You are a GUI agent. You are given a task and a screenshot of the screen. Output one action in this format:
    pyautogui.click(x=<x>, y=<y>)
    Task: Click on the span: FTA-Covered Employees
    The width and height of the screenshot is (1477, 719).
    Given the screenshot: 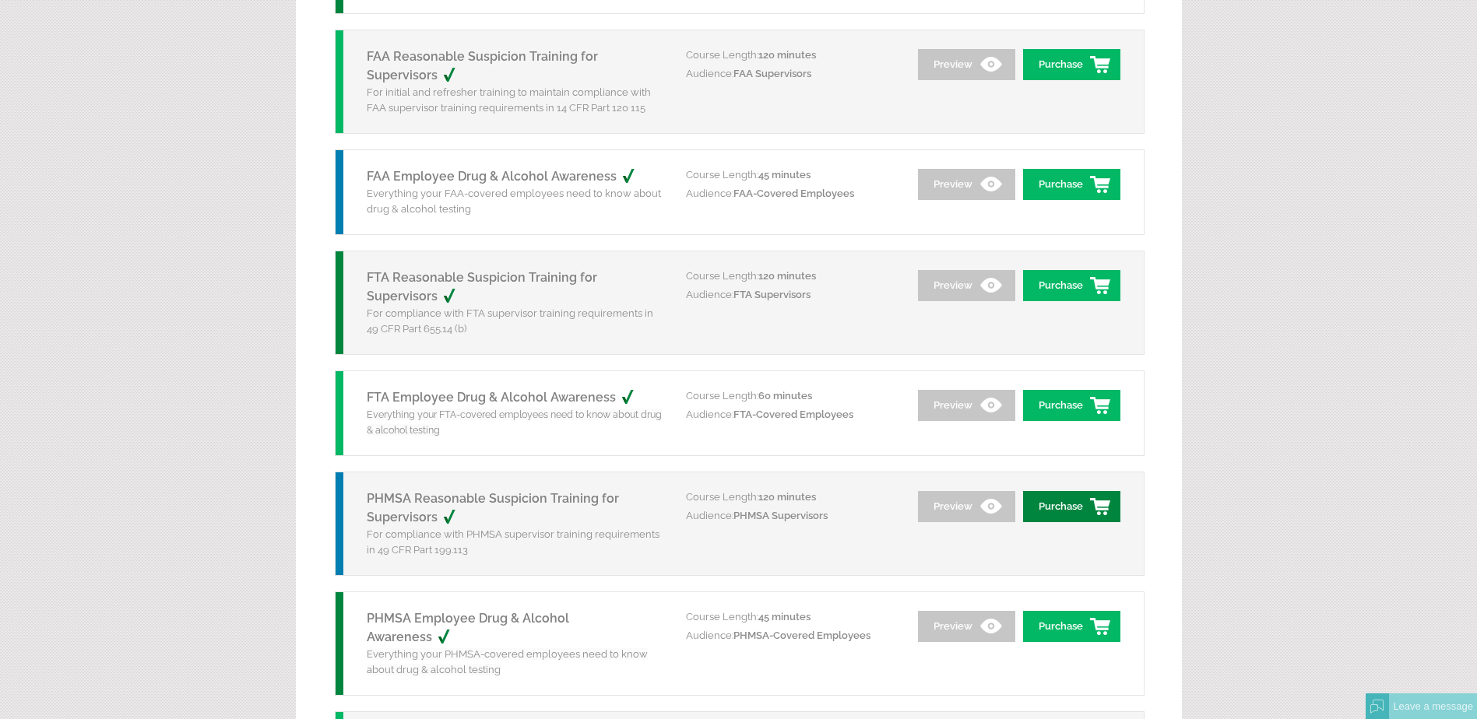 What is the action you would take?
    pyautogui.click(x=793, y=414)
    